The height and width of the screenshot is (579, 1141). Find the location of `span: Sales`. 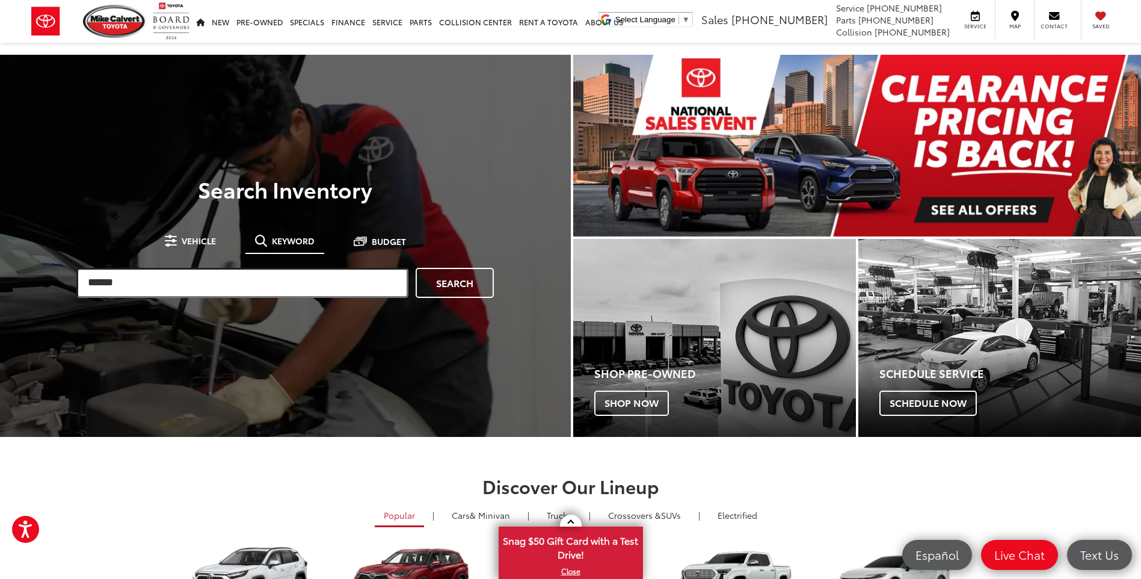

span: Sales is located at coordinates (715, 19).